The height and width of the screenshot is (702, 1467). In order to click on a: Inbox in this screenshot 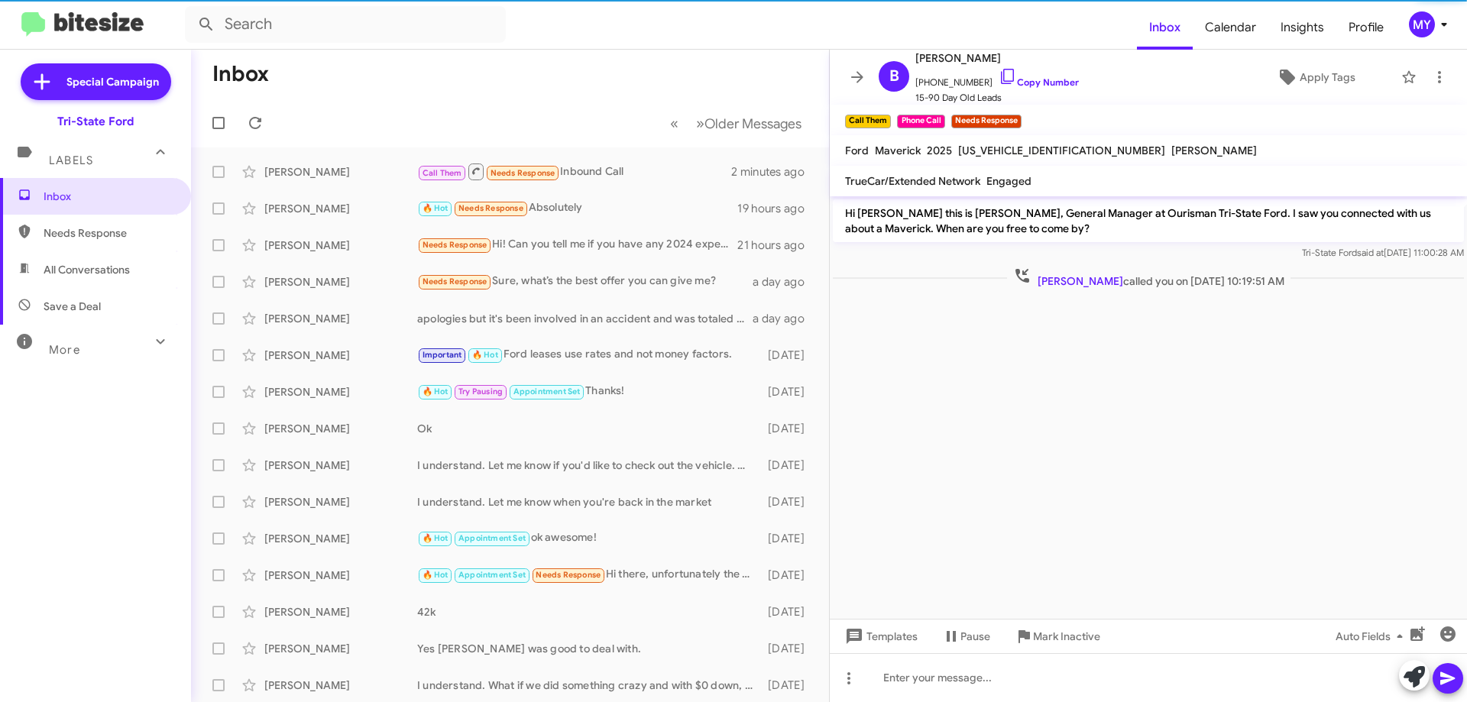, I will do `click(1164, 27)`.